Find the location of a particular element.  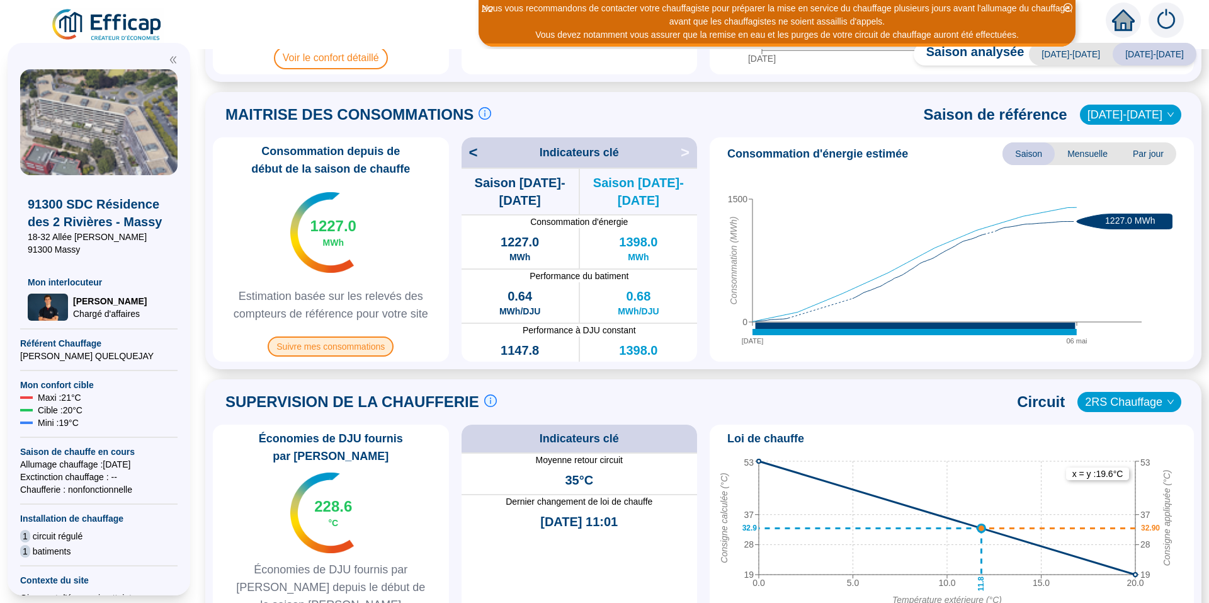

span: Mon interlocuteur is located at coordinates (99, 282).